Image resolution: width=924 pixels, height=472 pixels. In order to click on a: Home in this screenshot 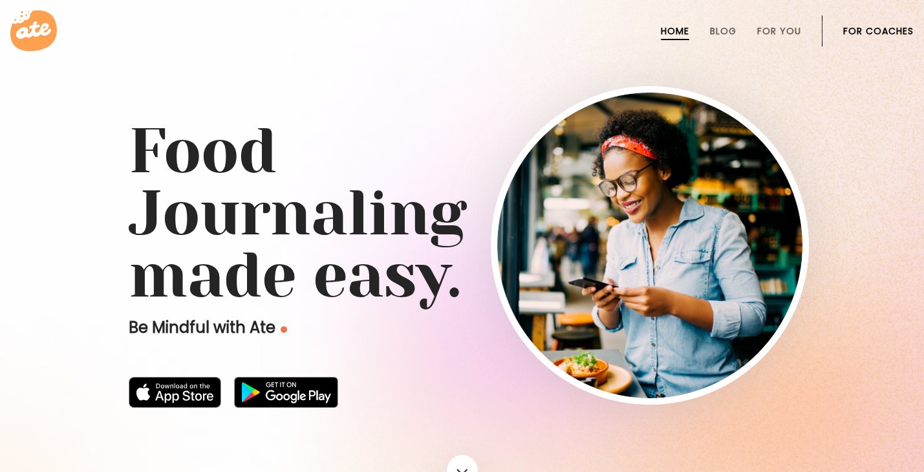, I will do `click(675, 31)`.